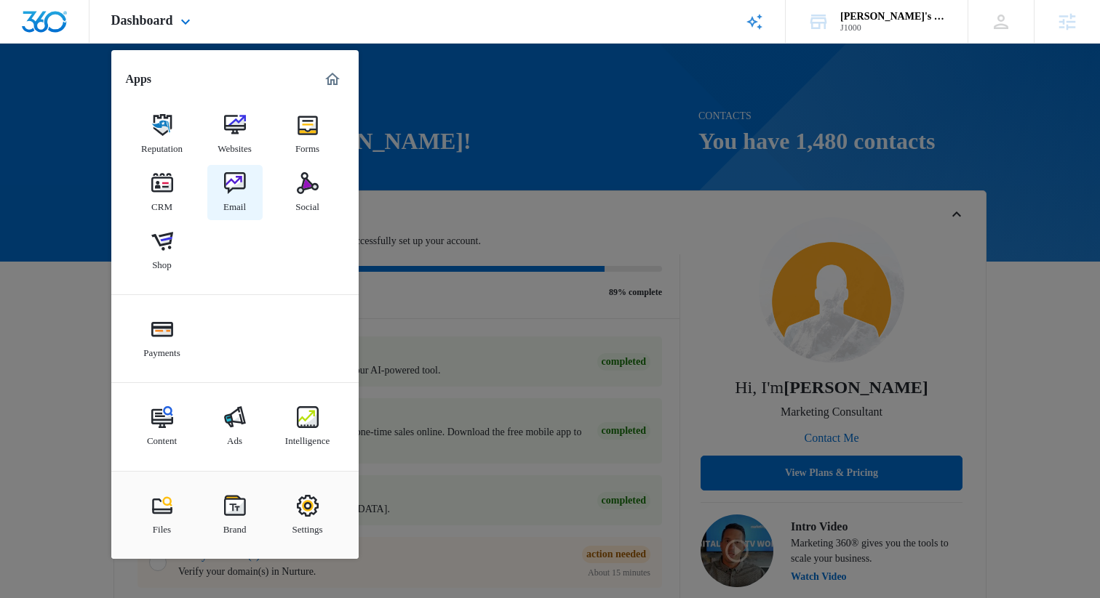  I want to click on div: account name, so click(893, 17).